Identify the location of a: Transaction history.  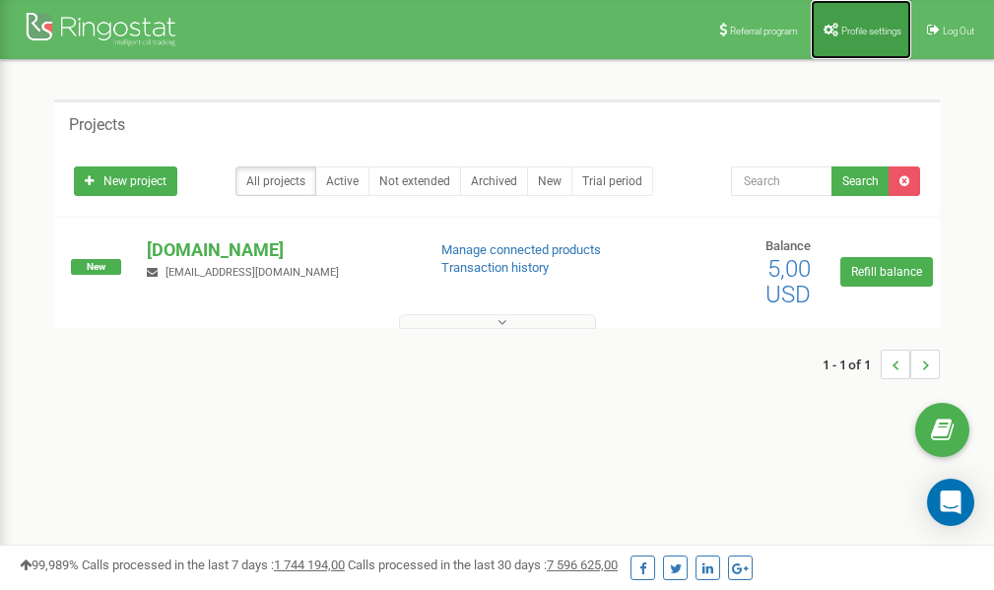
(495, 267).